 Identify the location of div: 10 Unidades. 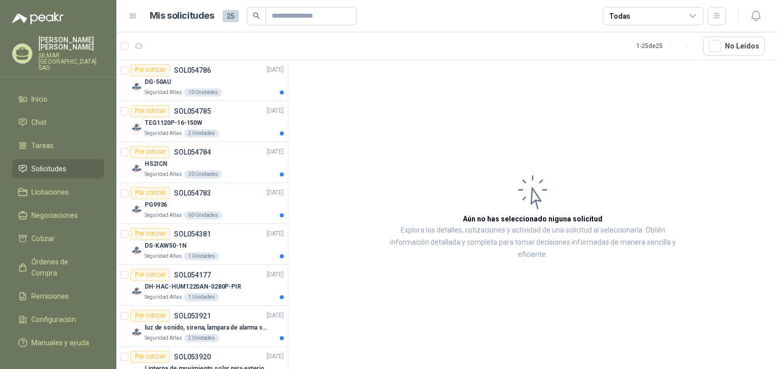
(203, 93).